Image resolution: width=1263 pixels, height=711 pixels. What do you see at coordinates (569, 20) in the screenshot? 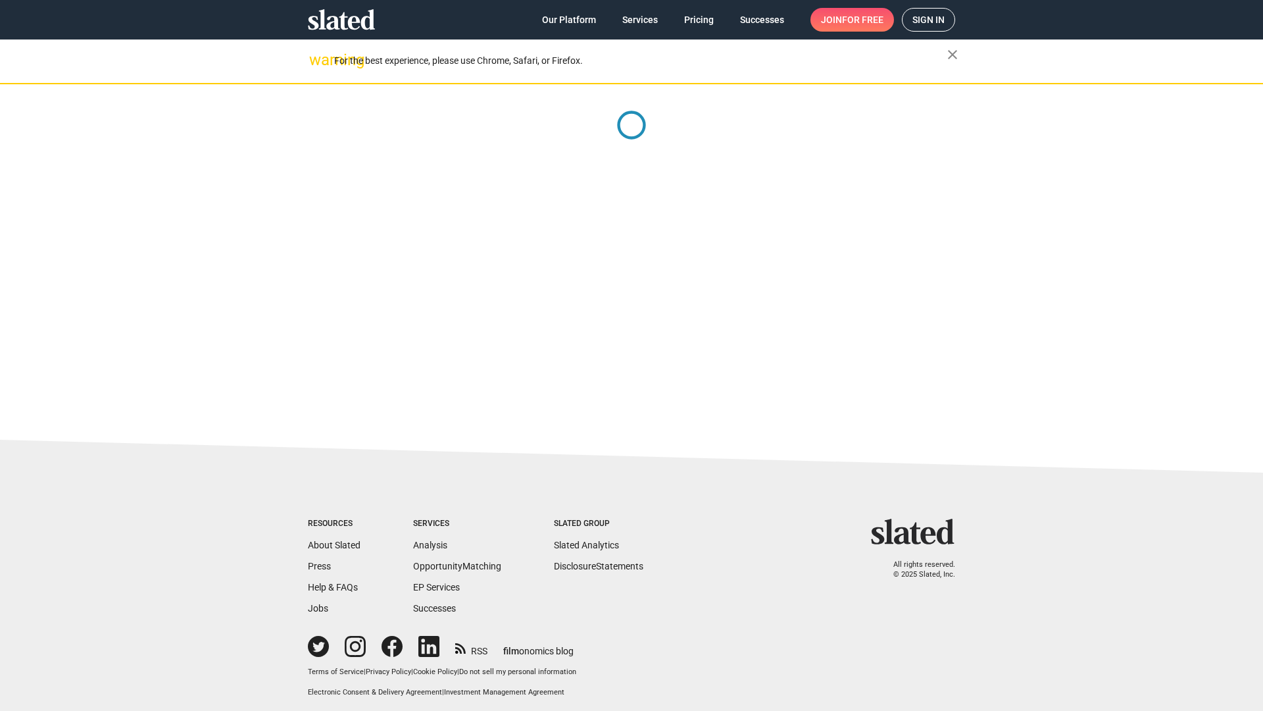
I see `span: Our Platform` at bounding box center [569, 20].